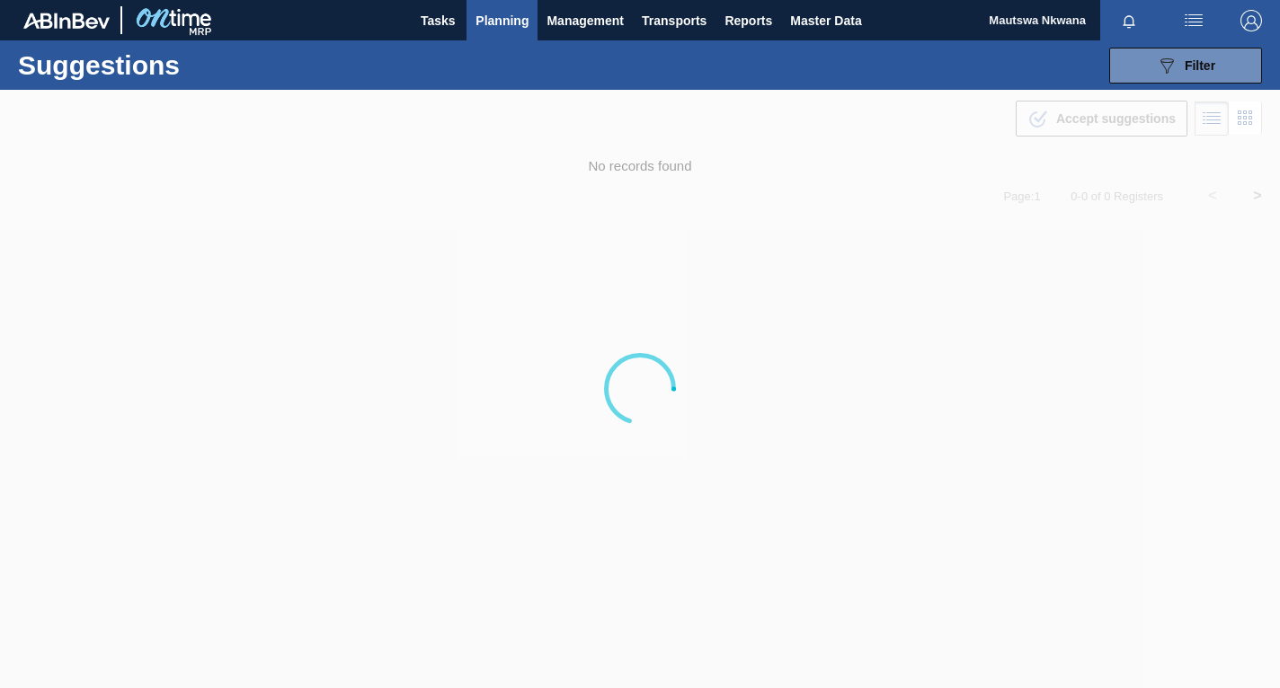  Describe the element at coordinates (67, 21) in the screenshot. I see `img: TNhmsLtSVTkK8tSr43FrP2fwEKptu5GPRR3wAAAABJRU5ErkJggg==` at that location.